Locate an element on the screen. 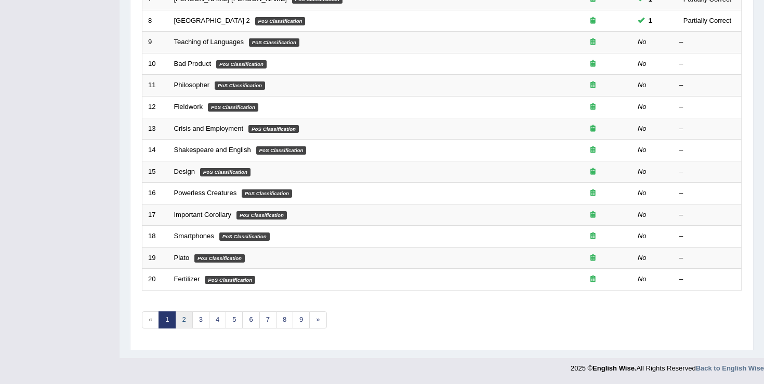  td: 17 is located at coordinates (155, 215).